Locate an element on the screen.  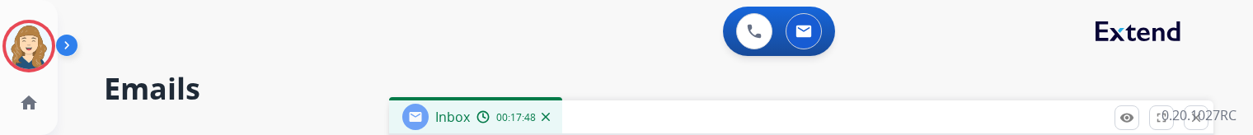
p: 0.20.1027RC is located at coordinates (1198, 115).